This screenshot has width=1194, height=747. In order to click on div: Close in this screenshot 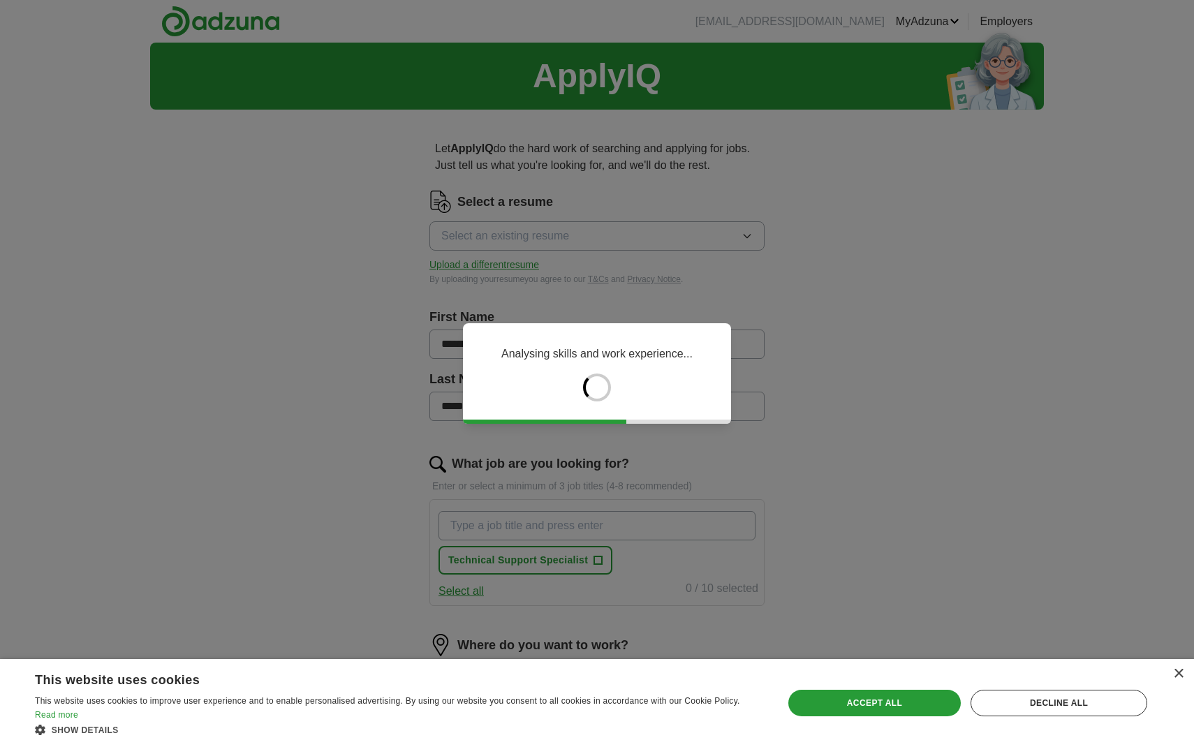, I will do `click(1178, 674)`.